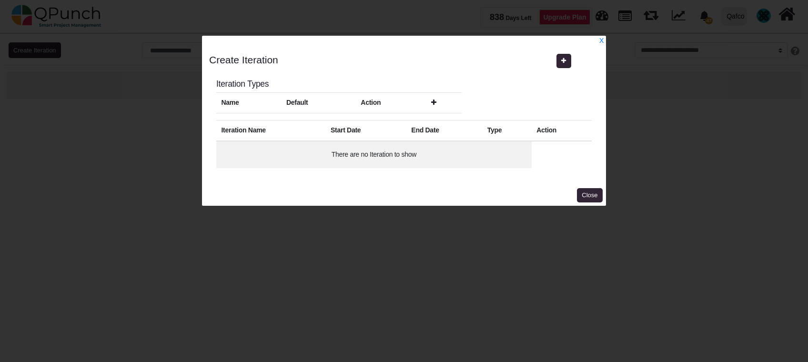  Describe the element at coordinates (339, 84) in the screenshot. I see `h5: Iteration Types` at that location.